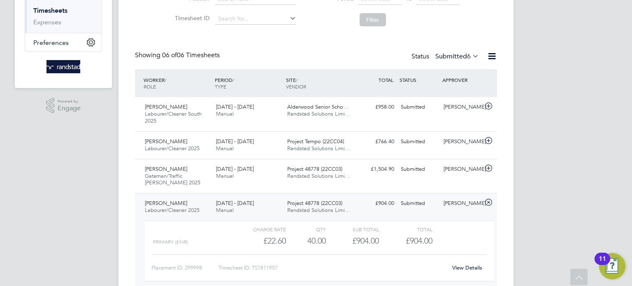  What do you see at coordinates (259, 241) in the screenshot?
I see `div: £22.60` at bounding box center [259, 241].